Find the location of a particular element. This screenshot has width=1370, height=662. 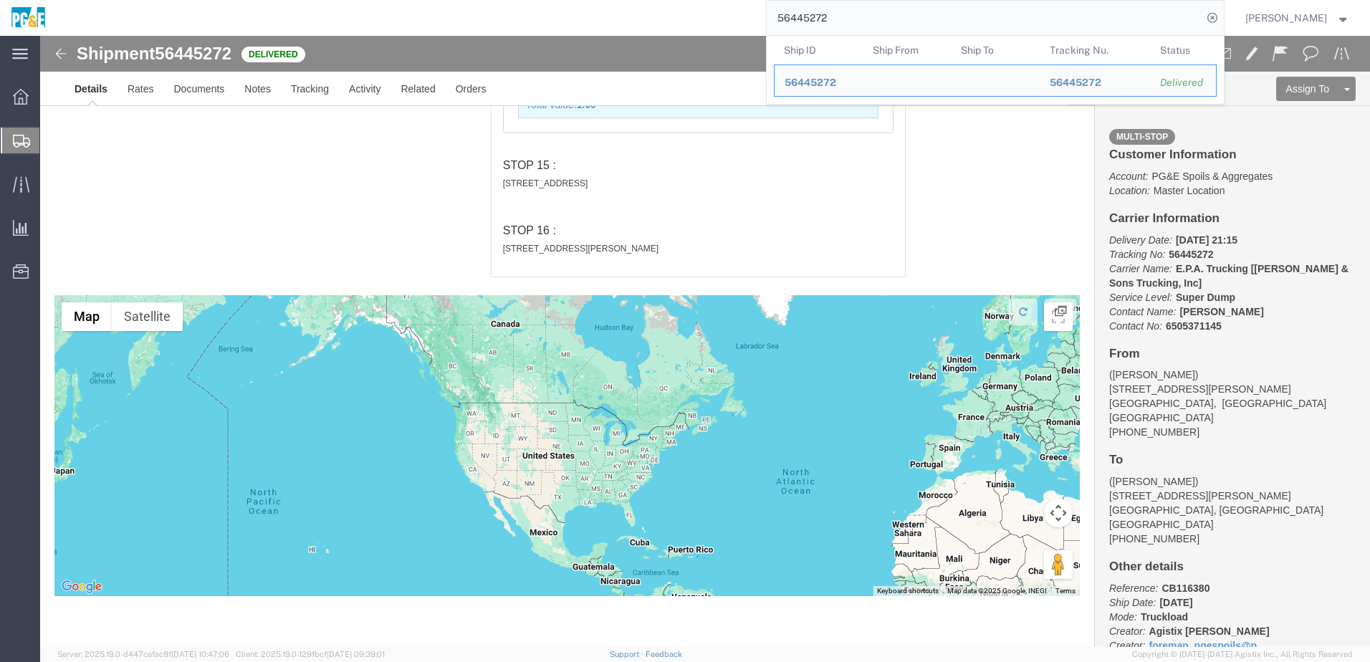

th: Ship ID is located at coordinates (818, 50).